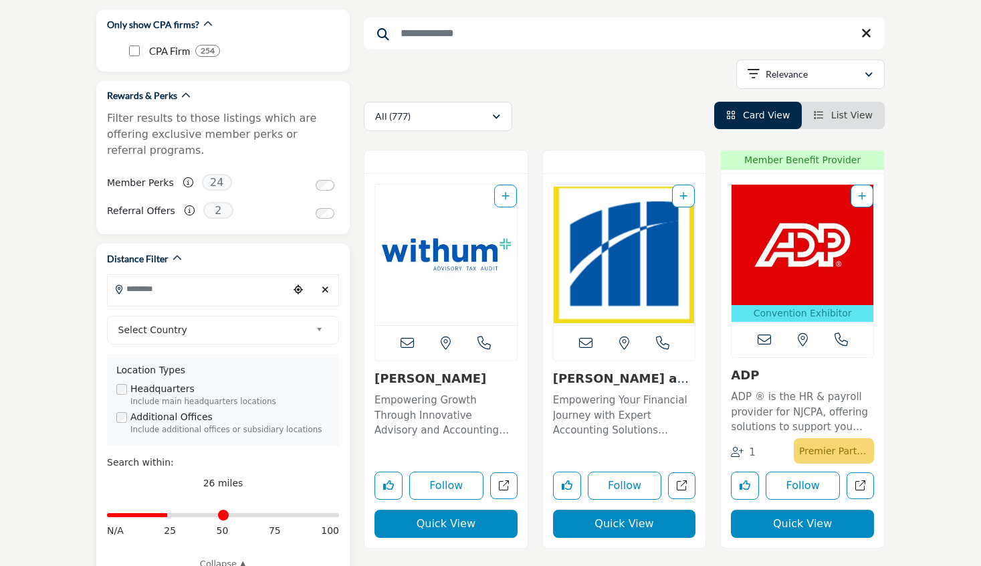  What do you see at coordinates (758, 115) in the screenshot?
I see `li: Card View` at bounding box center [758, 115].